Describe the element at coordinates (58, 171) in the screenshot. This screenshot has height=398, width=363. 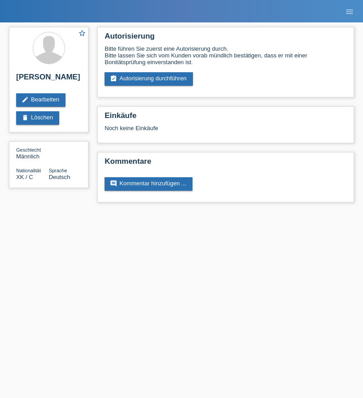
I see `span: Sprache` at that location.